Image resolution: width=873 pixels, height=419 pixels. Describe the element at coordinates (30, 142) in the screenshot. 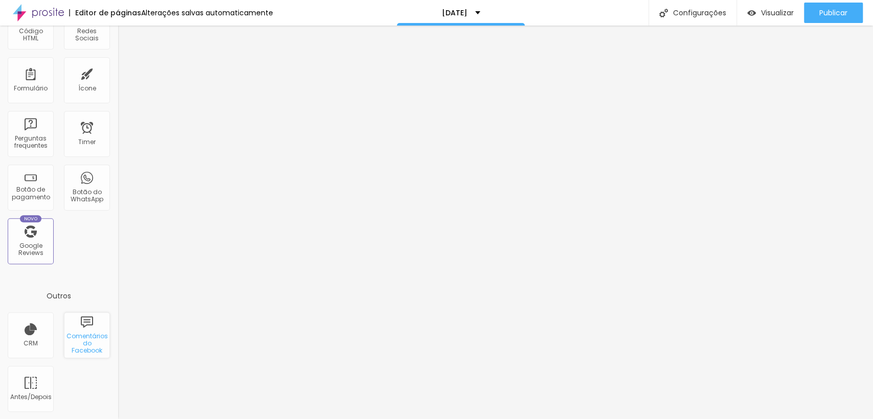

I see `div: Perguntas frequentes` at that location.